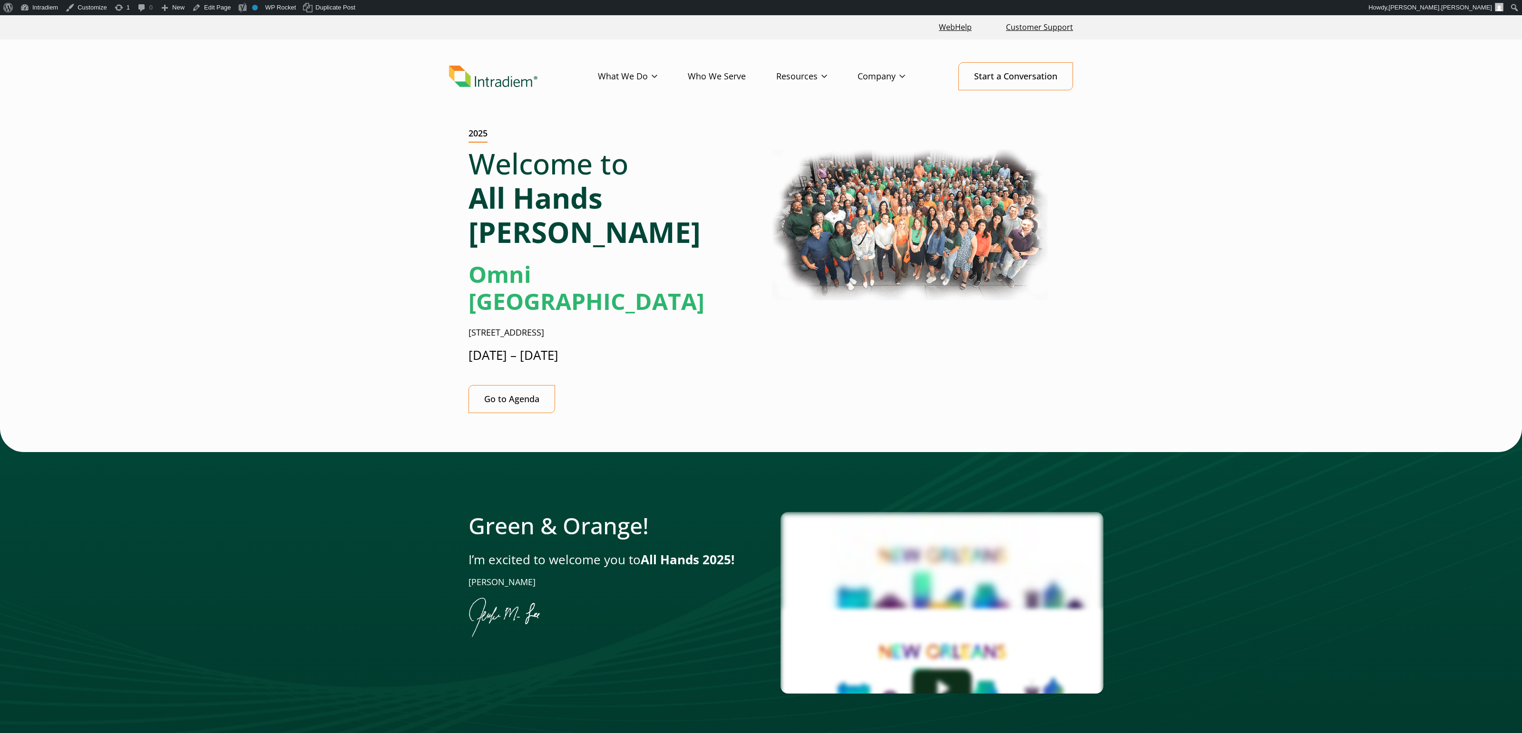 This screenshot has width=1522, height=733. What do you see at coordinates (478, 136) in the screenshot?
I see `h2: 2025` at bounding box center [478, 136].